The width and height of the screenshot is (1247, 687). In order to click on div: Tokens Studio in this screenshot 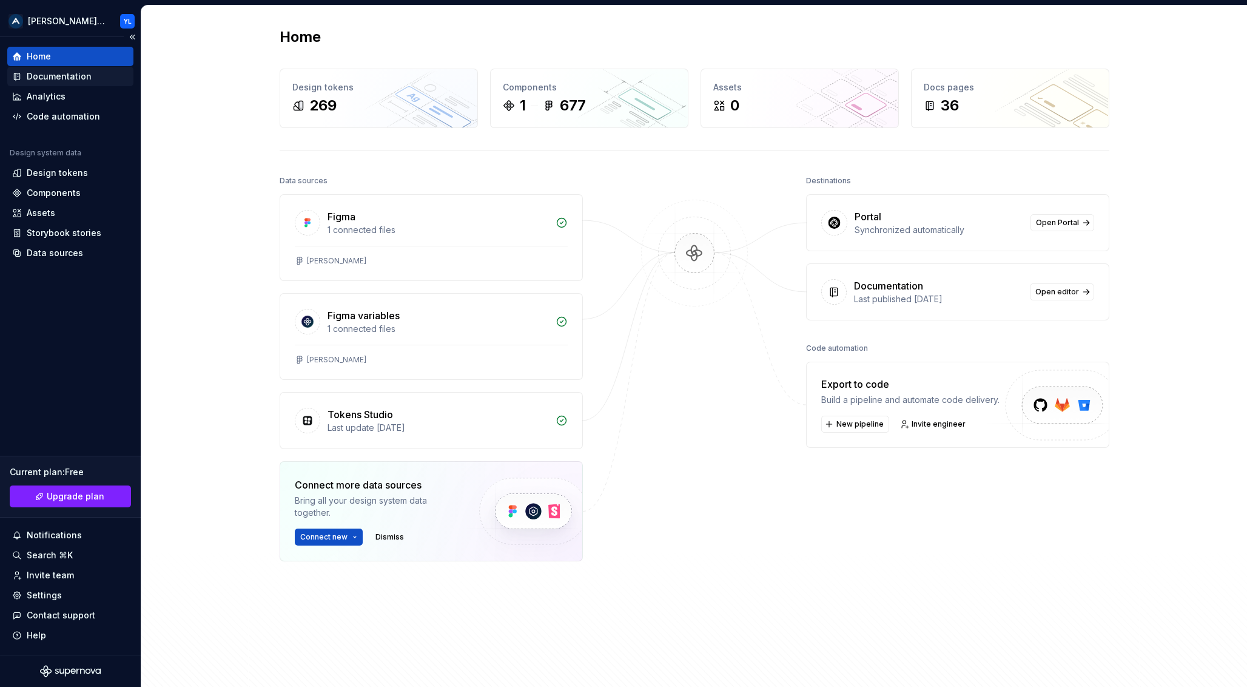, I will do `click(360, 414)`.